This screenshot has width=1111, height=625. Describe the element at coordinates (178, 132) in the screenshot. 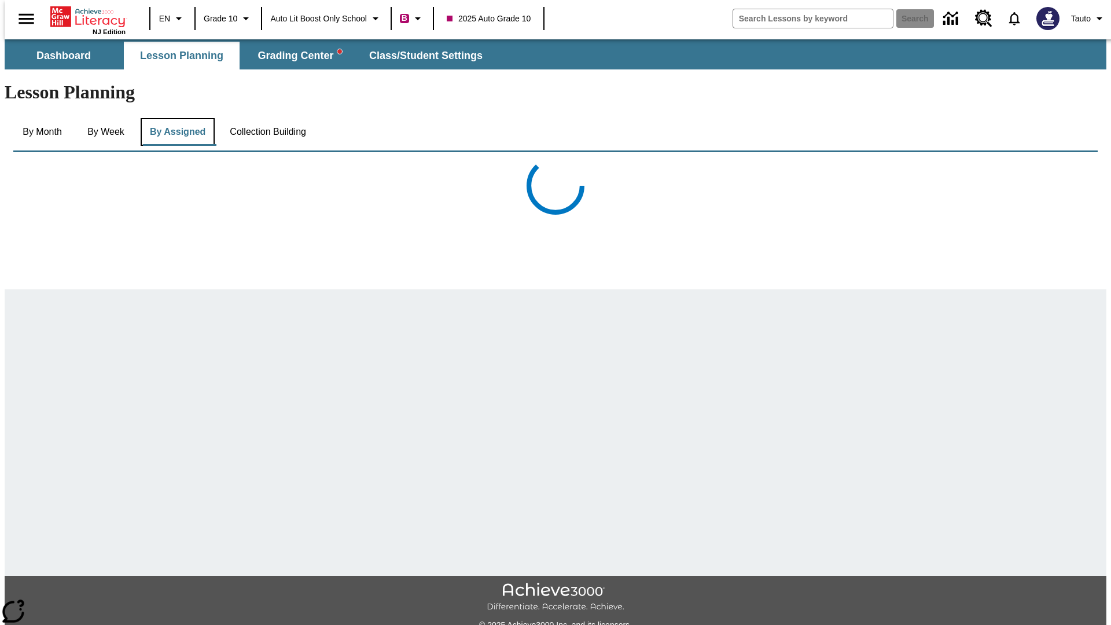

I see `button: By Assigned` at that location.